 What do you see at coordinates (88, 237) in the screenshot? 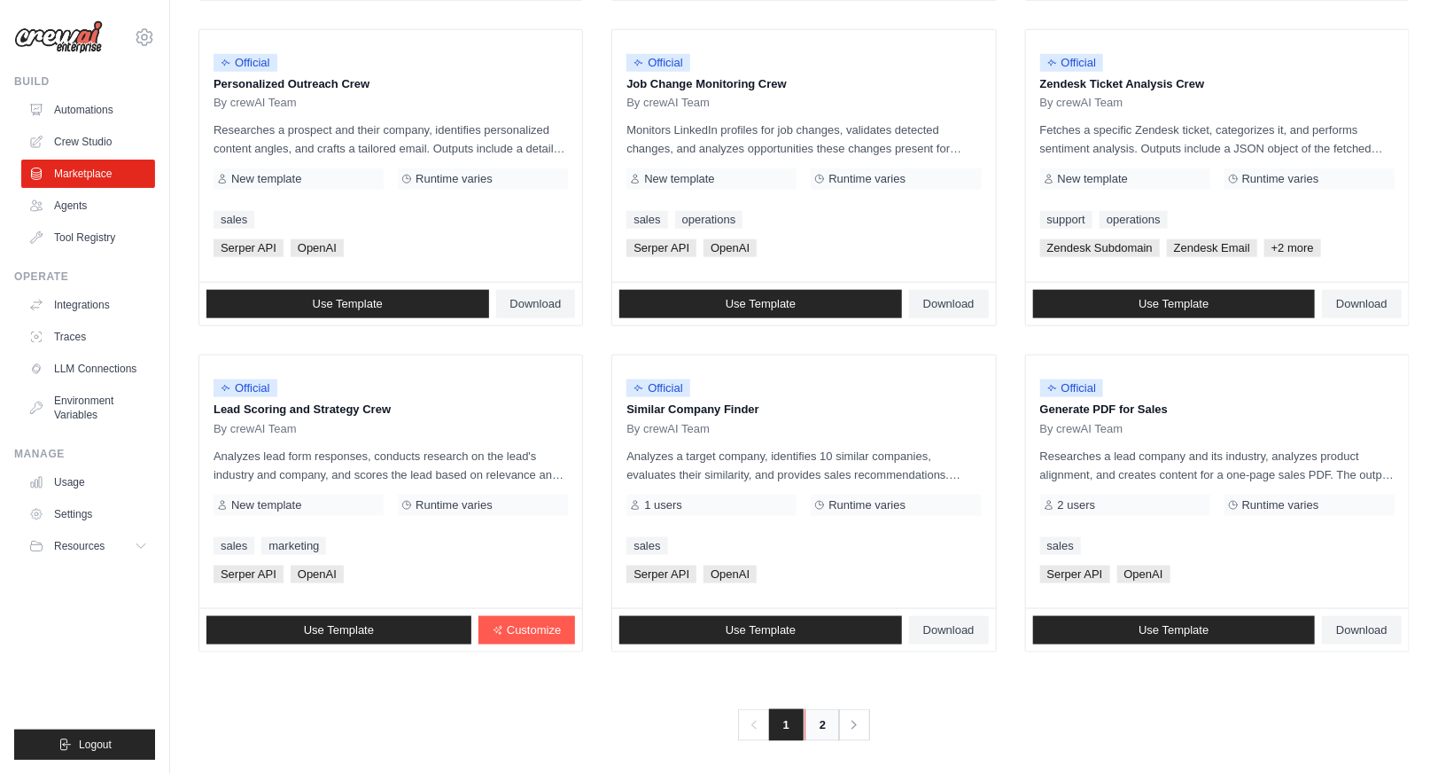
I see `a: Tool Registry` at bounding box center [88, 237].